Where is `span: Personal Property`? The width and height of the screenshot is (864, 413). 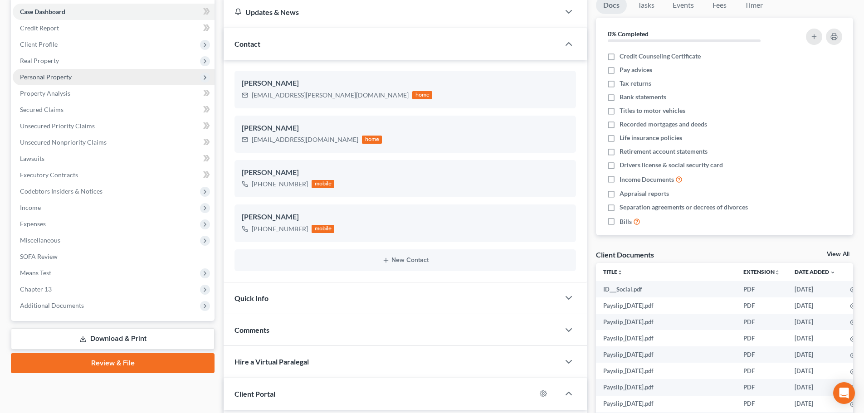 span: Personal Property is located at coordinates (46, 77).